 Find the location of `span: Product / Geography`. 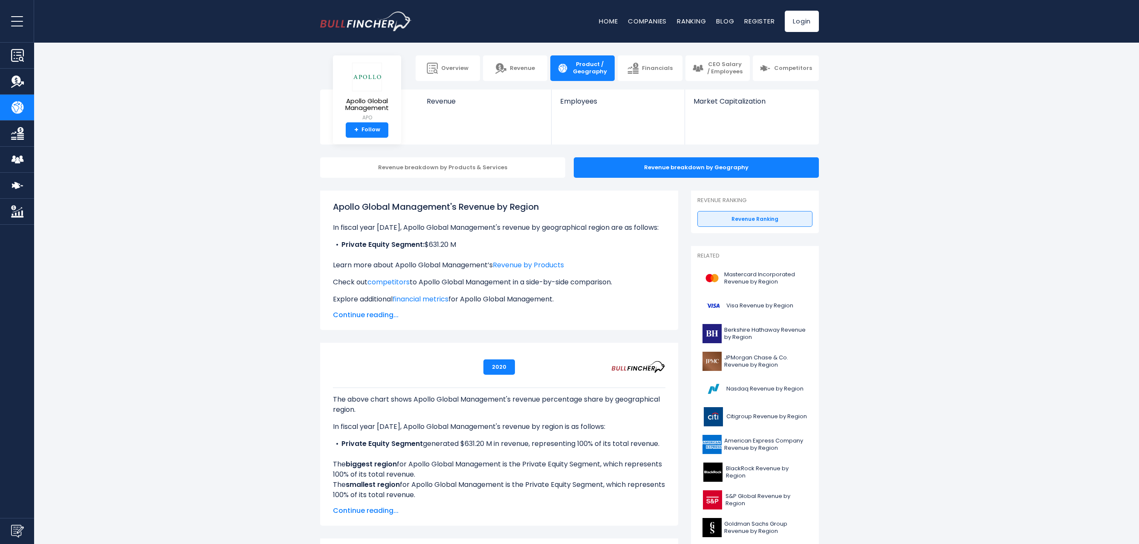

span: Product / Geography is located at coordinates (590, 68).